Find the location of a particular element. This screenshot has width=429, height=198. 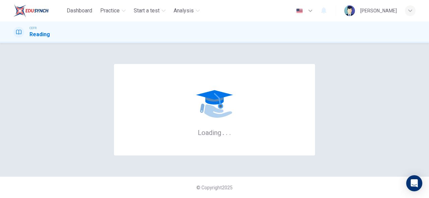

h6: Loading is located at coordinates (214, 132).